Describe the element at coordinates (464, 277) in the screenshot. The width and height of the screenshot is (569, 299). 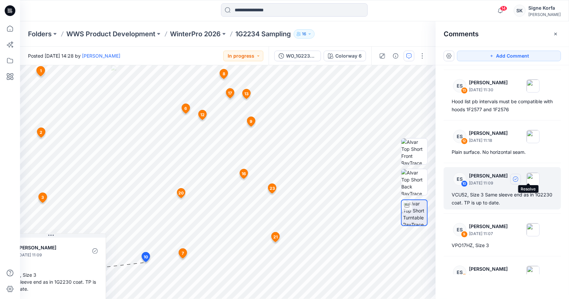
I see `div: 8` at that location.